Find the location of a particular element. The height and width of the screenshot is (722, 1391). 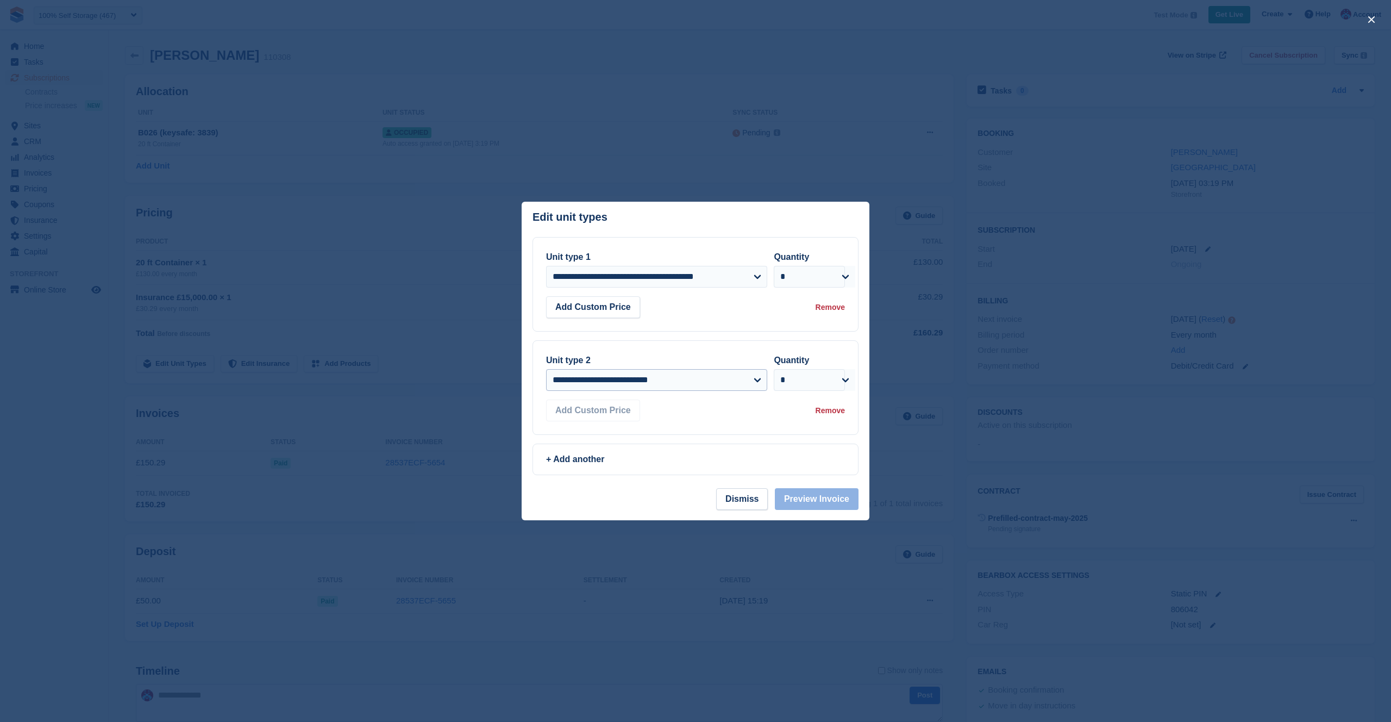

button: Preview Invoice is located at coordinates (817, 499).